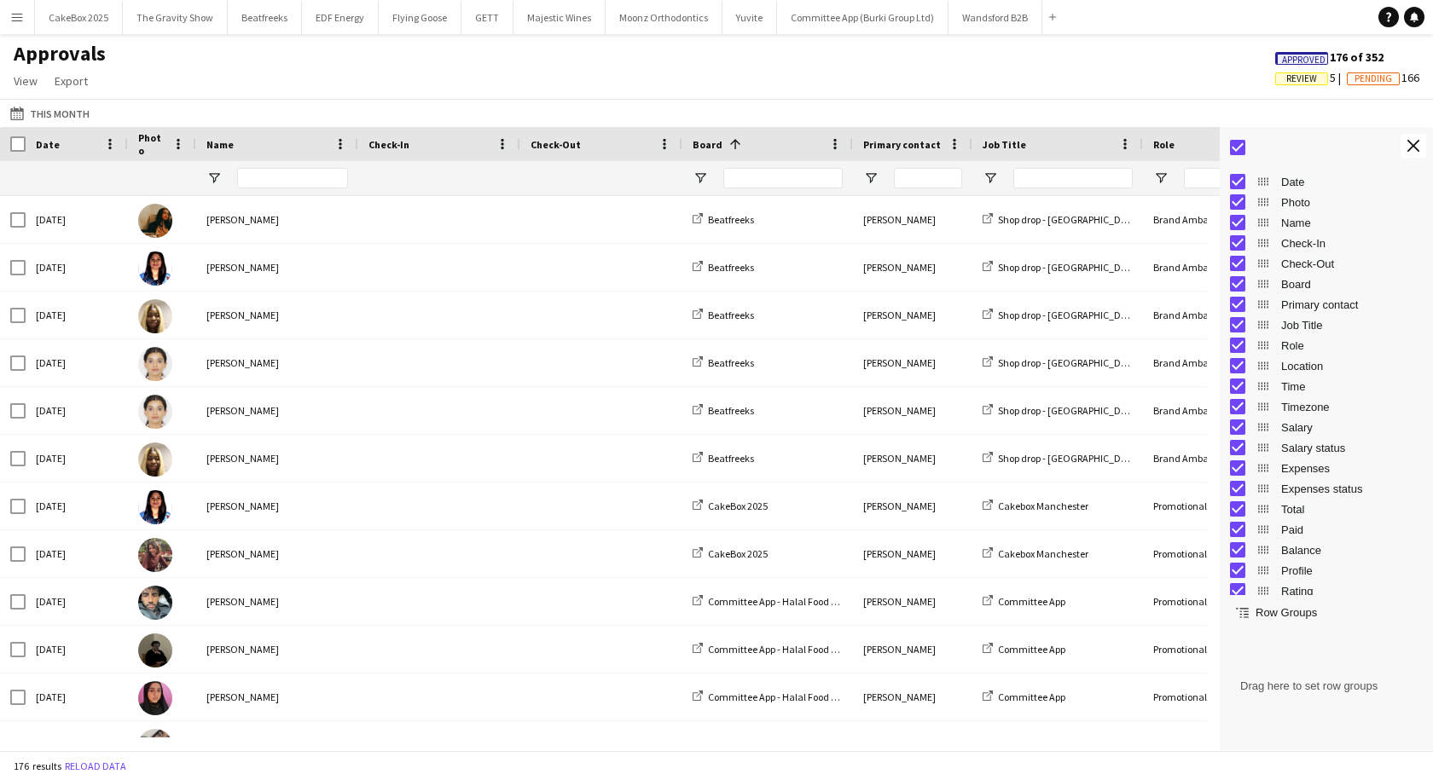 Image resolution: width=1433 pixels, height=780 pixels. Describe the element at coordinates (1352, 509) in the screenshot. I see `span: Total` at that location.